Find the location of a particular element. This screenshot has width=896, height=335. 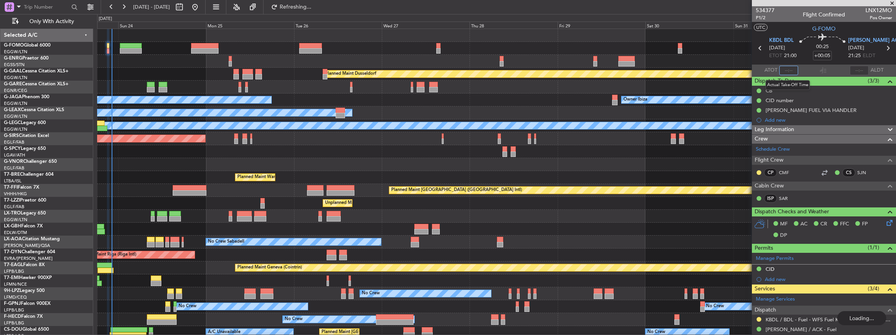

span: Dispatch is located at coordinates (765, 310).